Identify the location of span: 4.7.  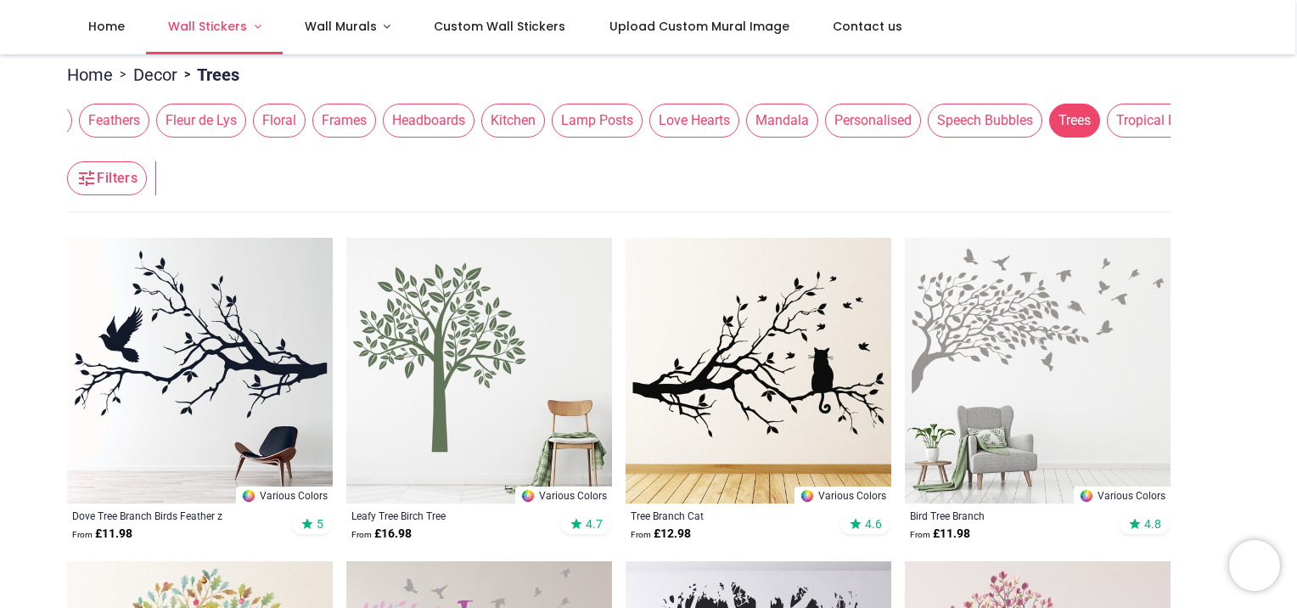
(594, 524).